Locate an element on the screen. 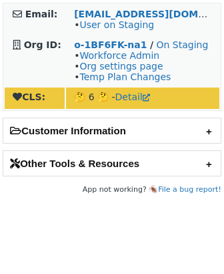 This screenshot has height=274, width=224. h2: Other Tools & Resources is located at coordinates (112, 163).